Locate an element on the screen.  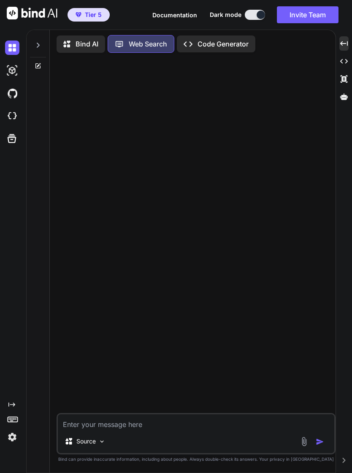
img: premium is located at coordinates (79, 15).